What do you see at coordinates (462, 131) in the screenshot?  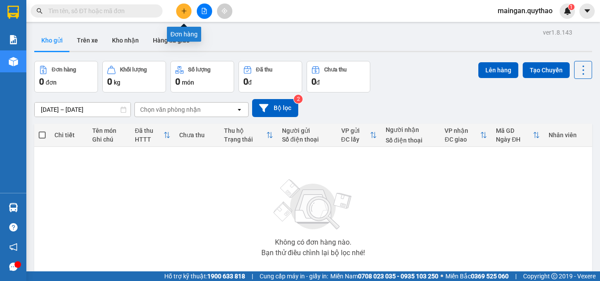 I see `div: VP nhận` at bounding box center [462, 131].